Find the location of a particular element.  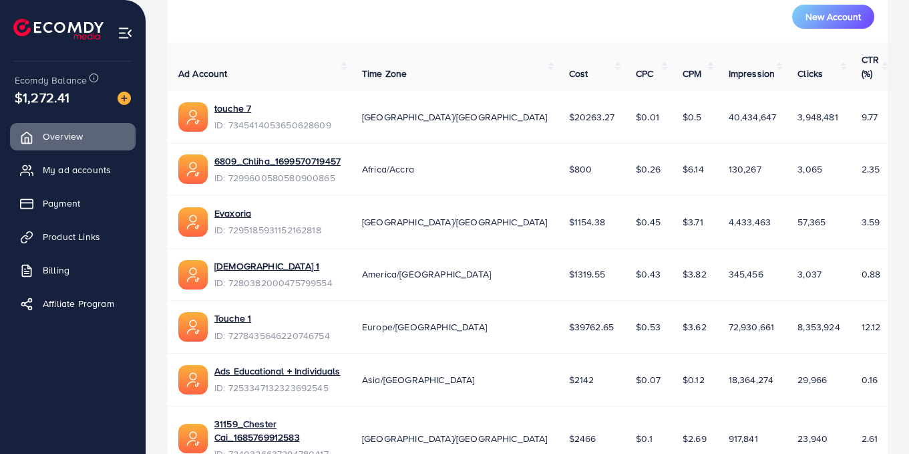

span: 23,940 is located at coordinates (812, 438).